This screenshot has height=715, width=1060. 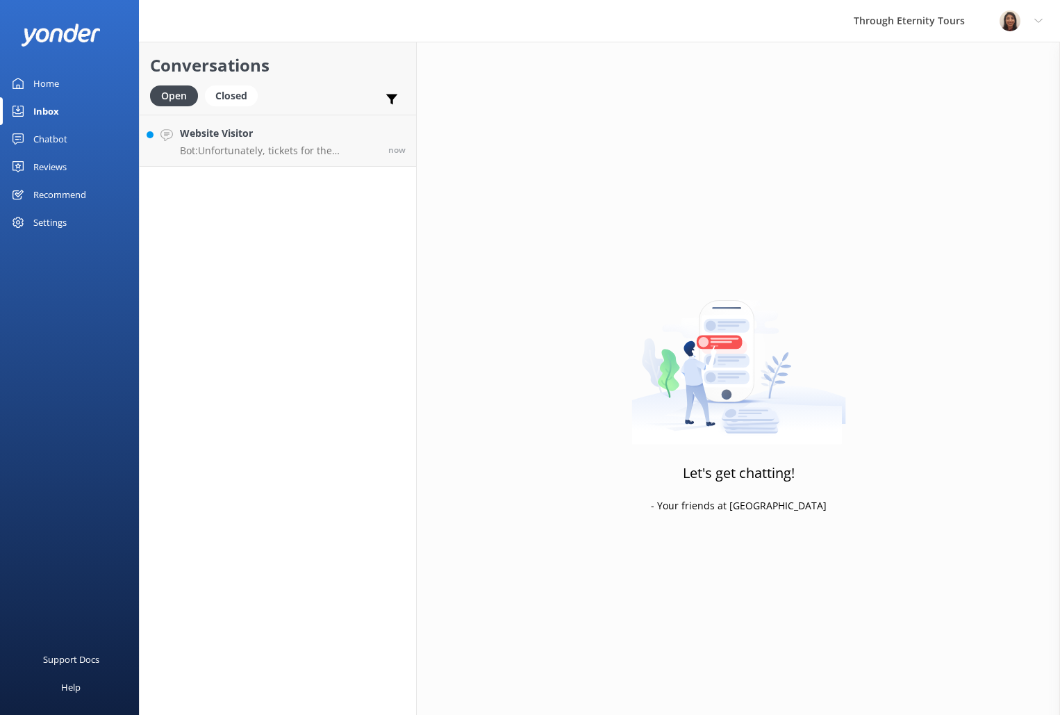 What do you see at coordinates (46, 111) in the screenshot?
I see `div: Inbox` at bounding box center [46, 111].